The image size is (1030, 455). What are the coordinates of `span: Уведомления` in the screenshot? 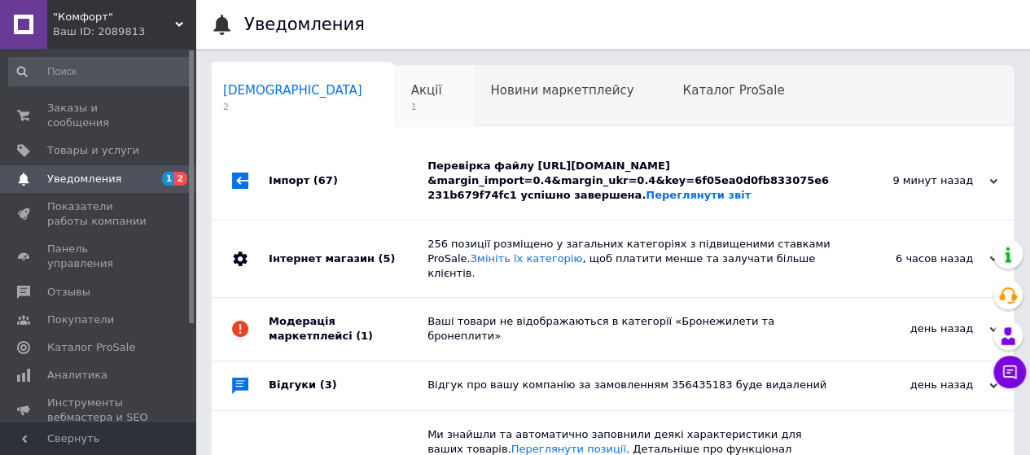 It's located at (84, 179).